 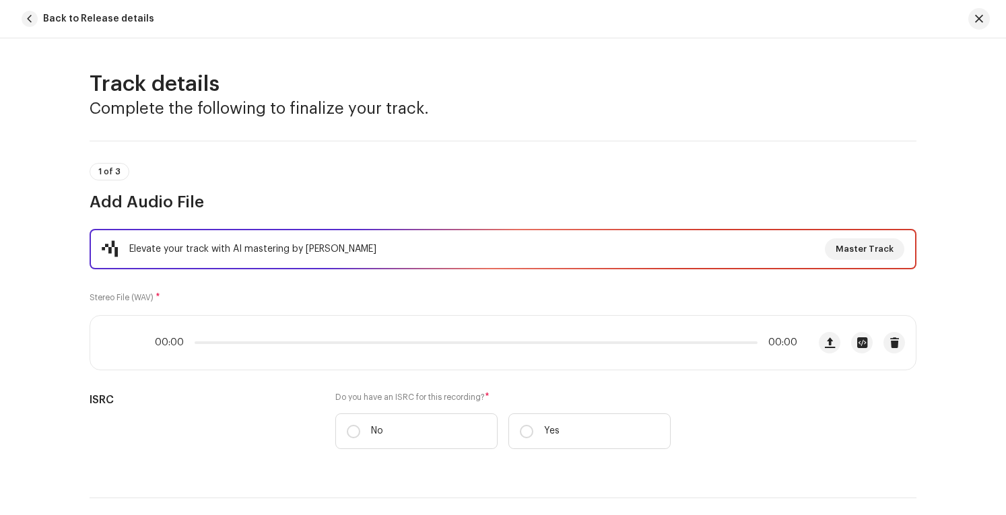 What do you see at coordinates (552, 431) in the screenshot?
I see `p: Yes` at bounding box center [552, 431].